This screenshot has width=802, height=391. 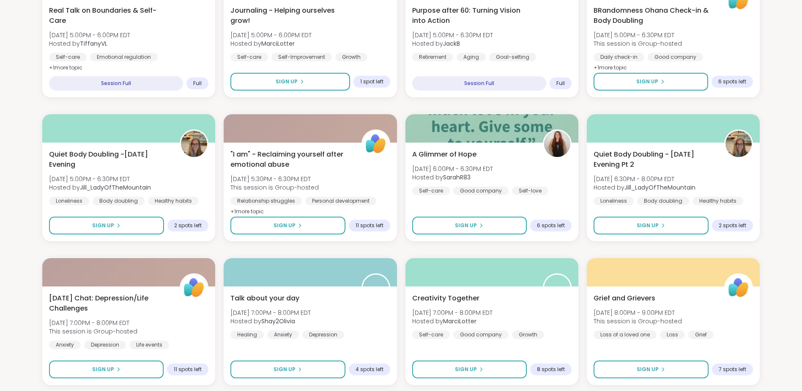 What do you see at coordinates (625, 334) in the screenshot?
I see `div: Loss of a loved one` at bounding box center [625, 334].